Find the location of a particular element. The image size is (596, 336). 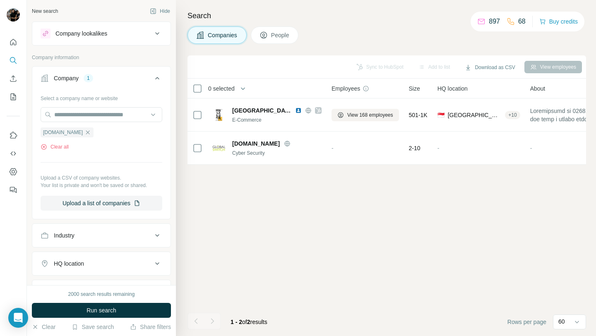

h4: Search is located at coordinates (387, 16).